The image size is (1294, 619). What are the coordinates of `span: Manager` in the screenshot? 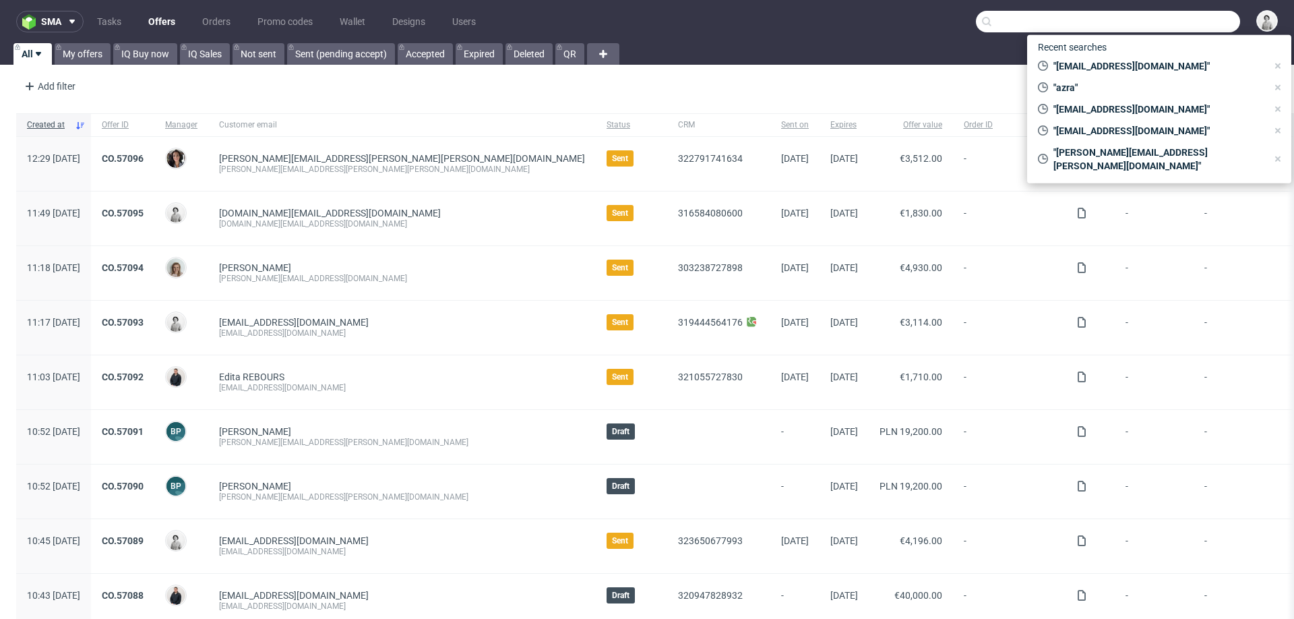 It's located at (181, 125).